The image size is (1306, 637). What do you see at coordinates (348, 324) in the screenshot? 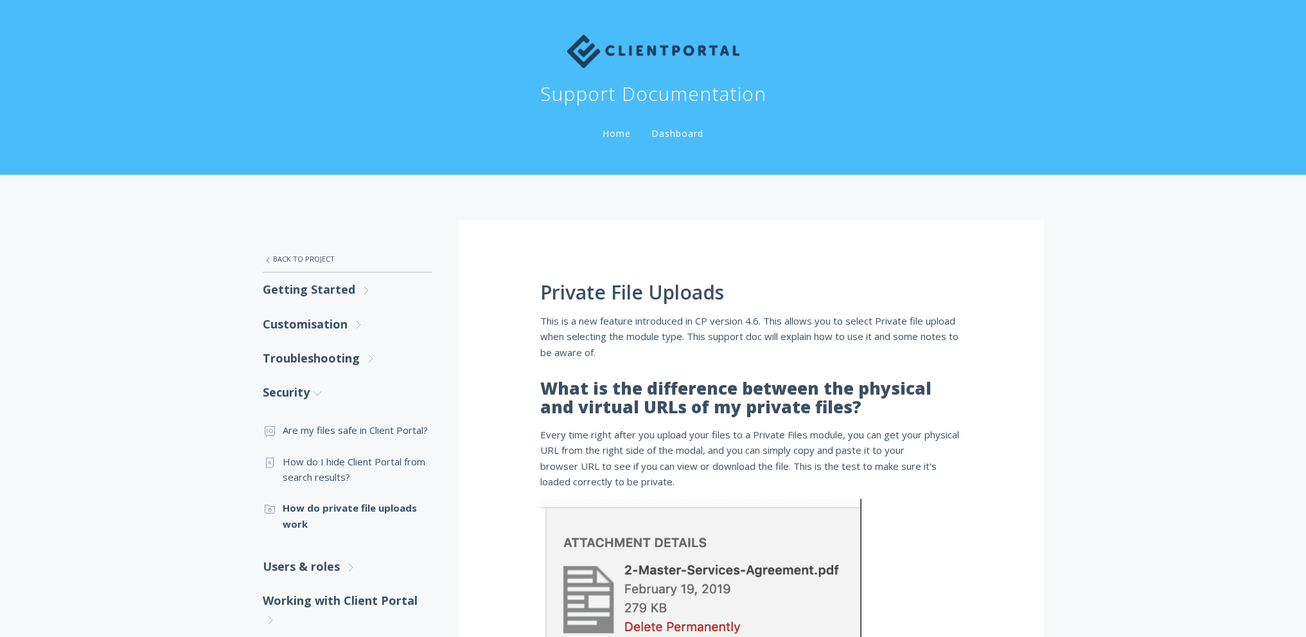
I see `a: Customisation` at bounding box center [348, 324].